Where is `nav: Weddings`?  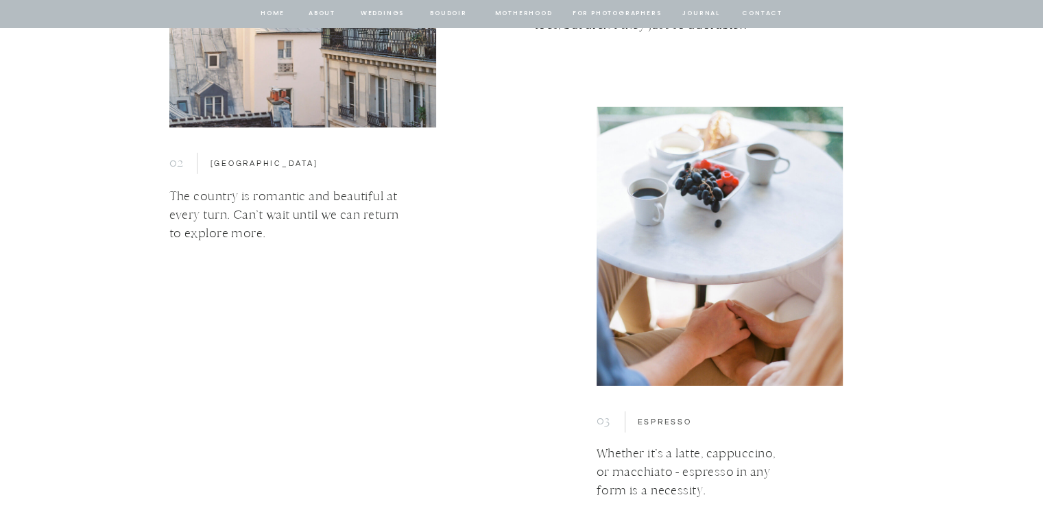 nav: Weddings is located at coordinates (383, 14).